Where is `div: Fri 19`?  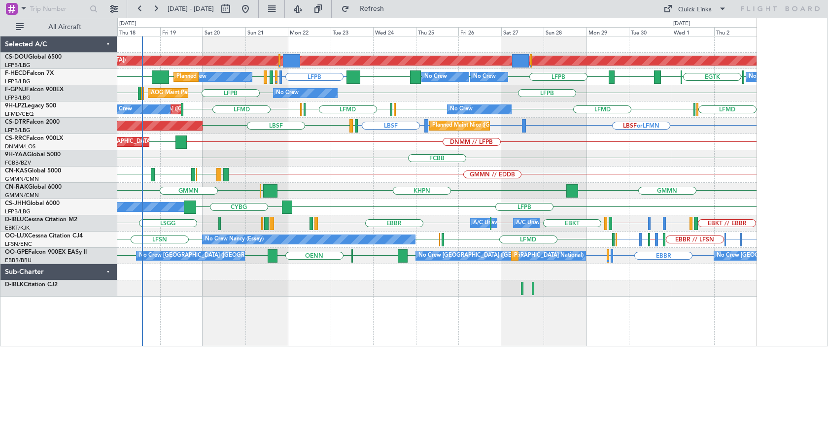
div: Fri 19 is located at coordinates (181, 32).